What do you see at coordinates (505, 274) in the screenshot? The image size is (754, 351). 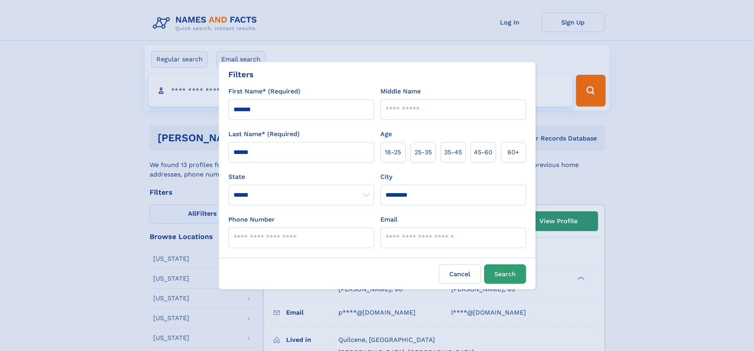 I see `button: Search` at bounding box center [505, 274].